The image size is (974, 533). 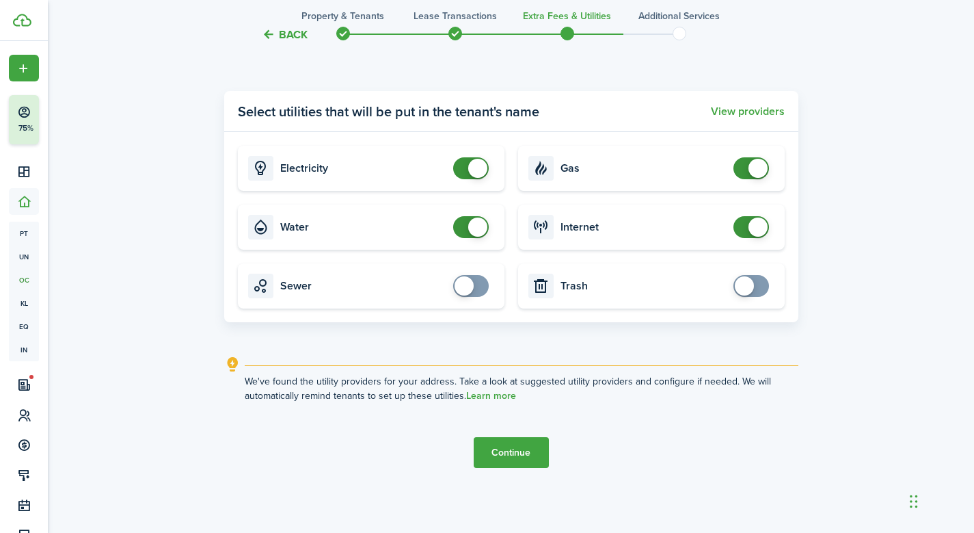 What do you see at coordinates (24, 326) in the screenshot?
I see `span: eq` at bounding box center [24, 326].